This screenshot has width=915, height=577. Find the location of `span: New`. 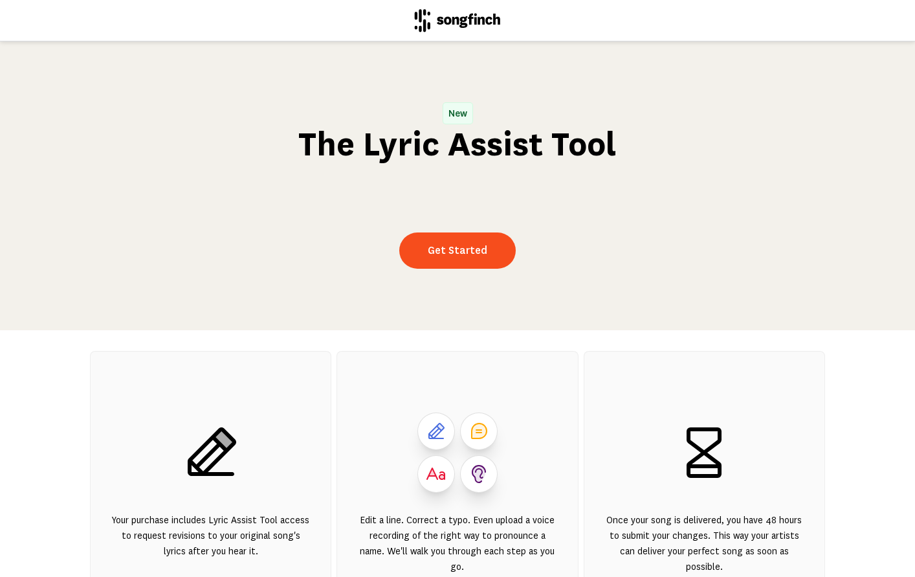

span: New is located at coordinates (458, 113).